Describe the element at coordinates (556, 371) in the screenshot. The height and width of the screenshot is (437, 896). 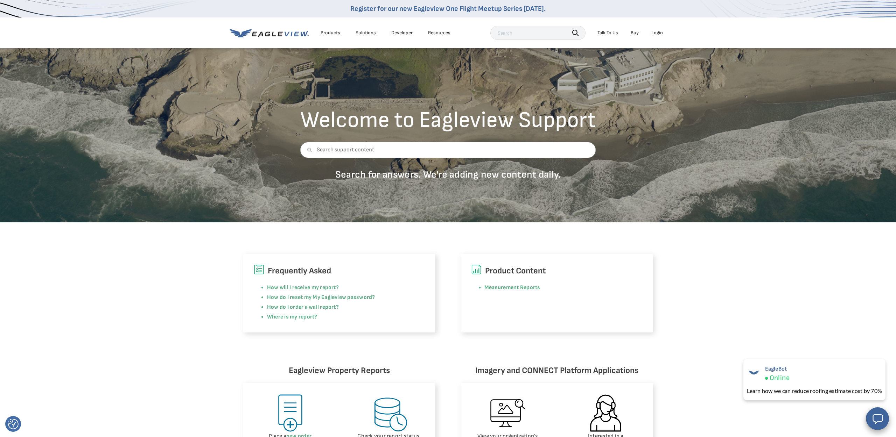
I see `h6: Imagery and CONNECT Platform Applications` at that location.